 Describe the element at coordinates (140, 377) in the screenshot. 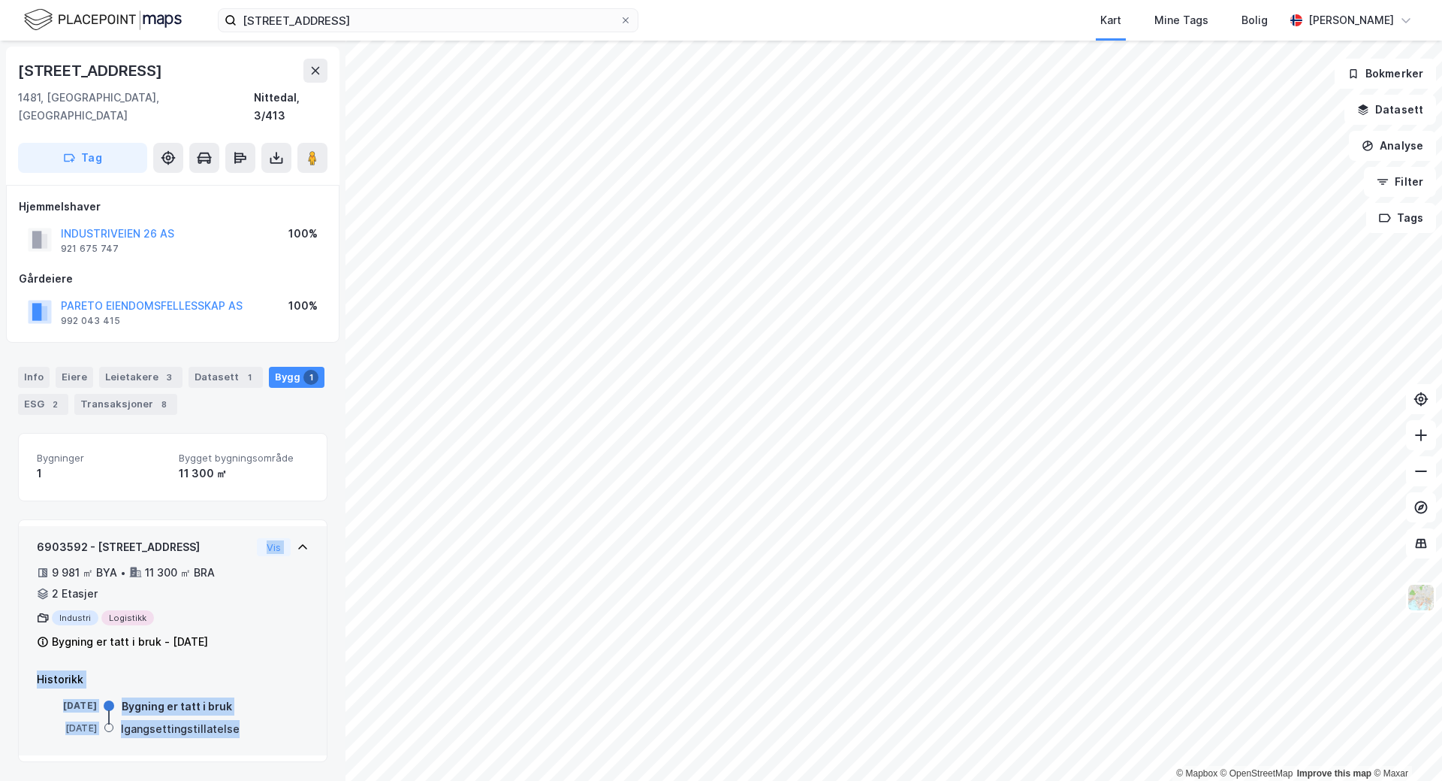

I see `div: Leietakere` at that location.